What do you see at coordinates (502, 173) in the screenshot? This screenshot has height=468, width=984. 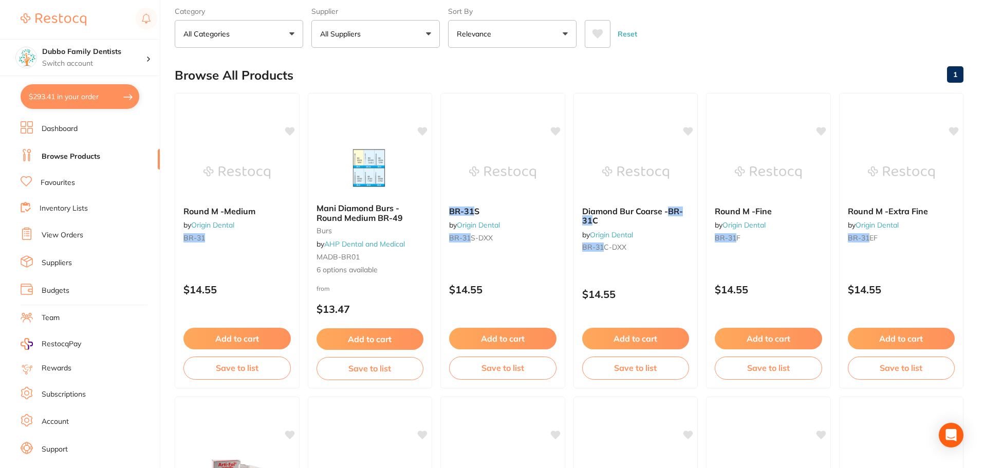 I see `img: BR-31S` at bounding box center [502, 173].